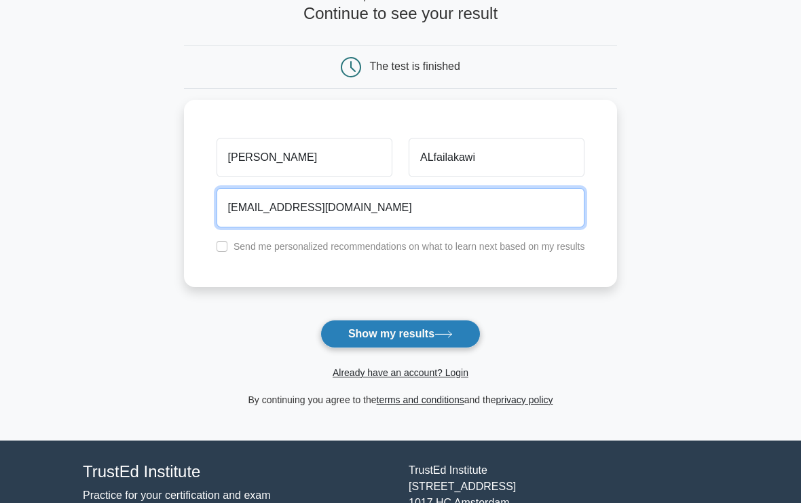  I want to click on input: First name, so click(304, 157).